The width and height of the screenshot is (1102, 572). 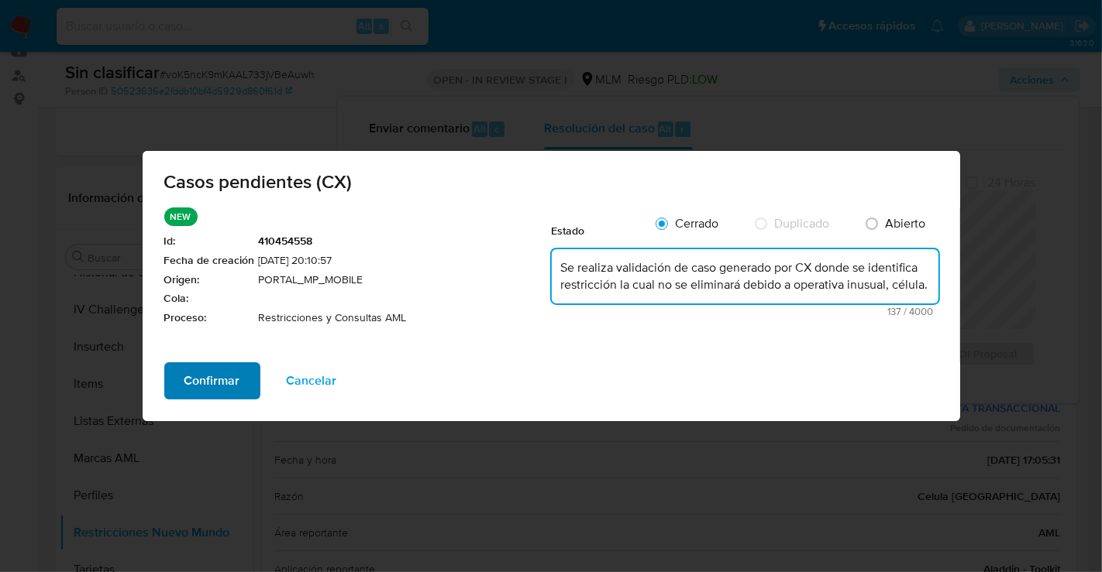 What do you see at coordinates (209, 318) in the screenshot?
I see `span: Proceso :` at bounding box center [209, 318].